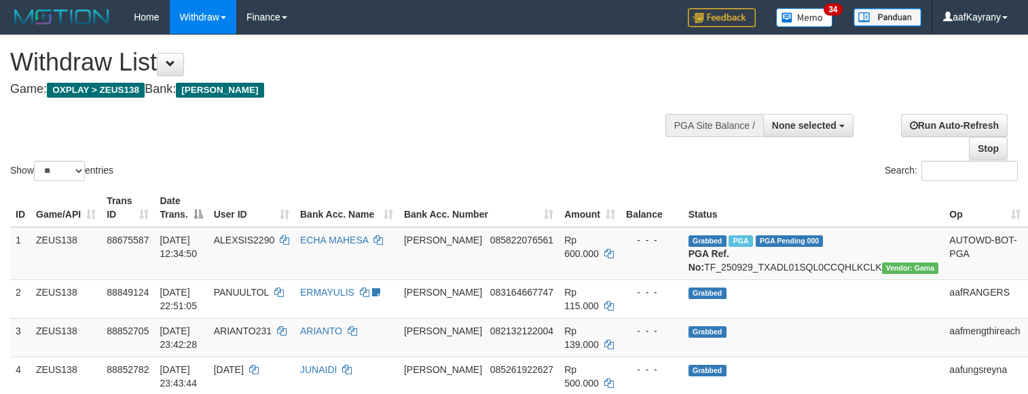 This screenshot has height=394, width=1028. Describe the element at coordinates (521, 370) in the screenshot. I see `span: Copy 085261922627 to clipboard` at that location.